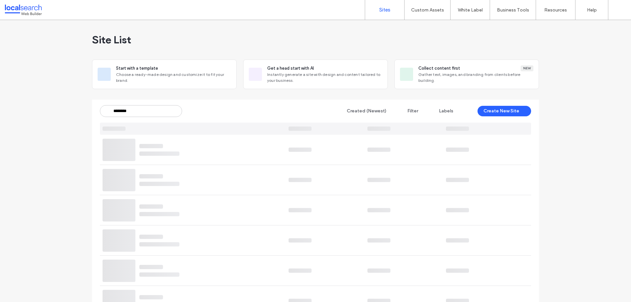 The image size is (631, 302). Describe the element at coordinates (555, 10) in the screenshot. I see `label: Resources` at that location.